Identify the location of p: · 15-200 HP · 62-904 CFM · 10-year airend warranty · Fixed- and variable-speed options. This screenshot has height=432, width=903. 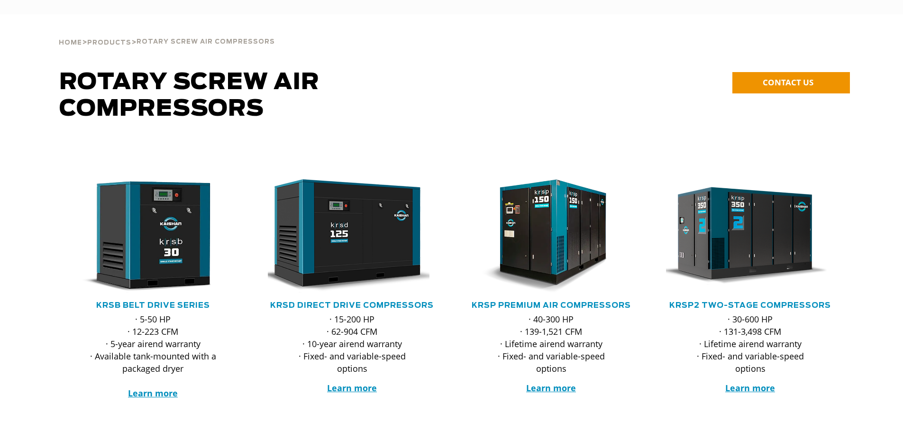
(352, 344).